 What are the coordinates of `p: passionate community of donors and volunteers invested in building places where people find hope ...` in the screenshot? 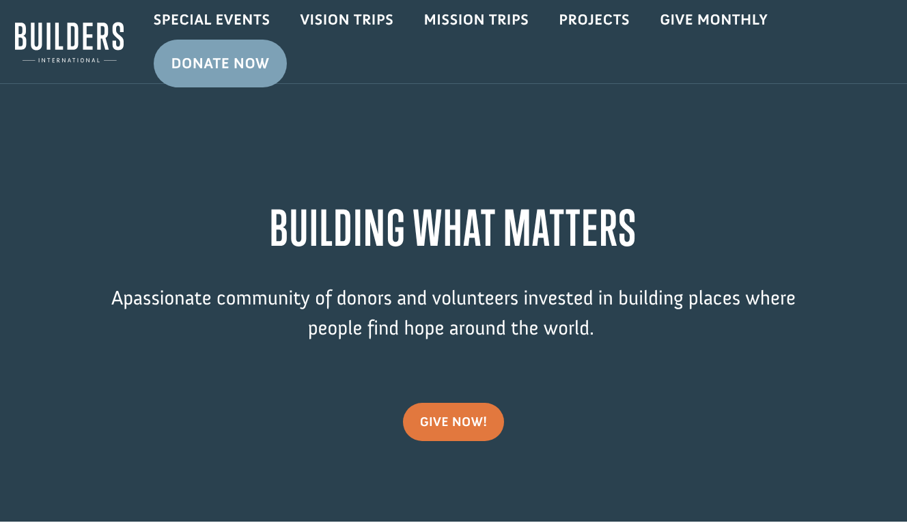 It's located at (454, 323).